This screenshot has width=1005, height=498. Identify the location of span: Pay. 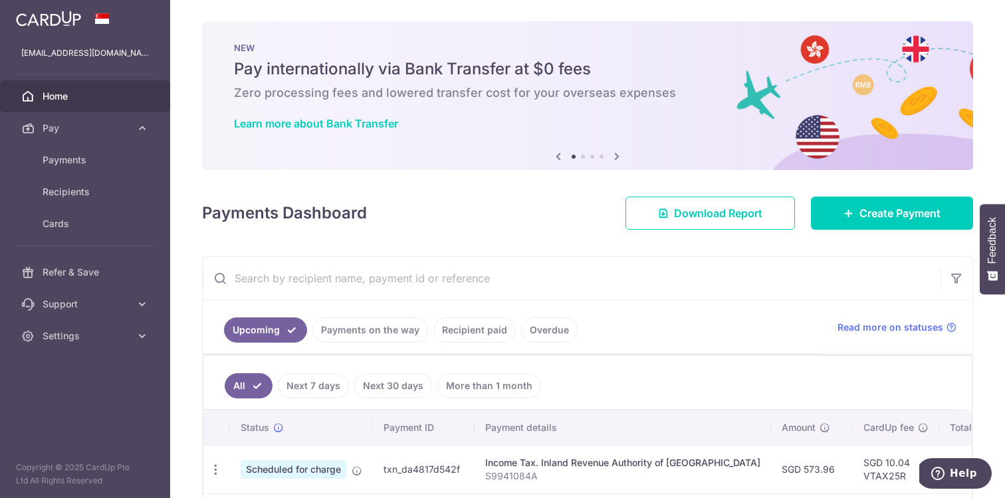
(86, 128).